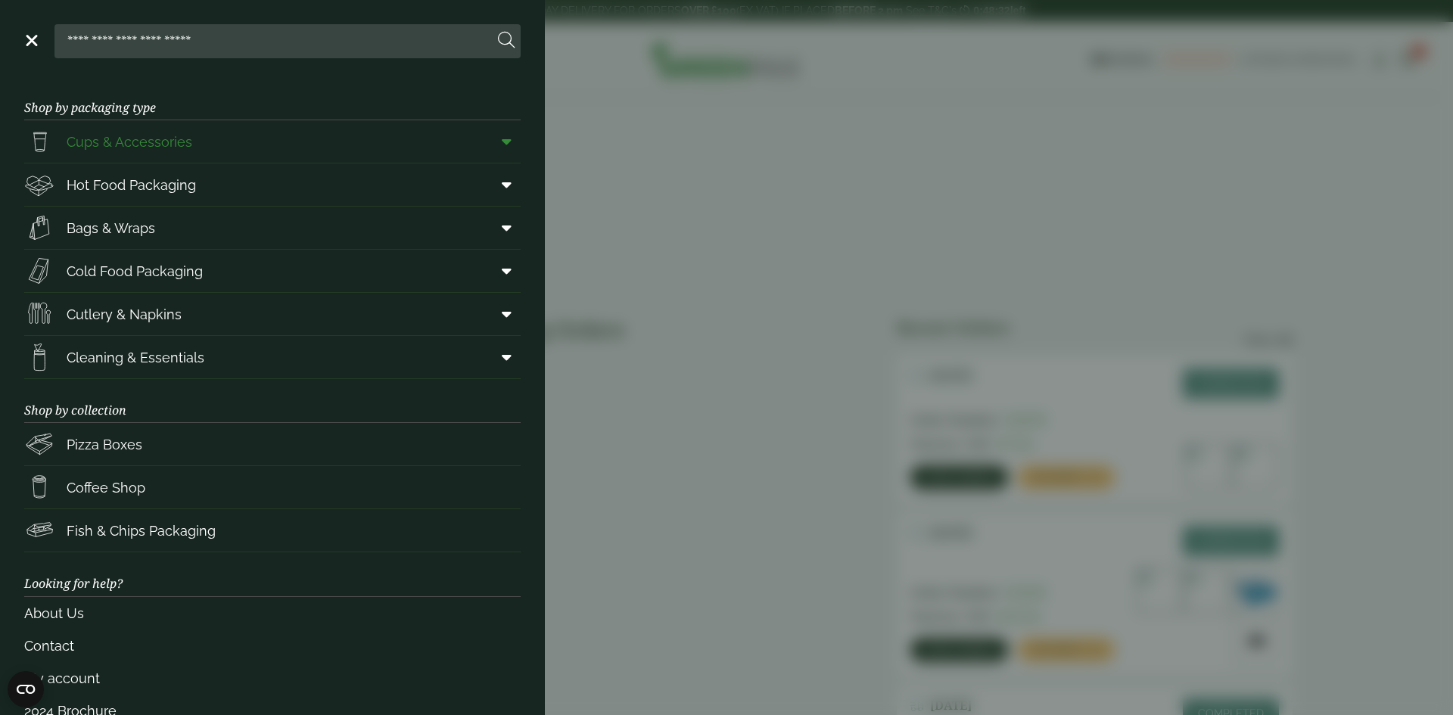 Image resolution: width=1453 pixels, height=715 pixels. Describe the element at coordinates (39, 444) in the screenshot. I see `img: Pizza_boxes.svg` at that location.